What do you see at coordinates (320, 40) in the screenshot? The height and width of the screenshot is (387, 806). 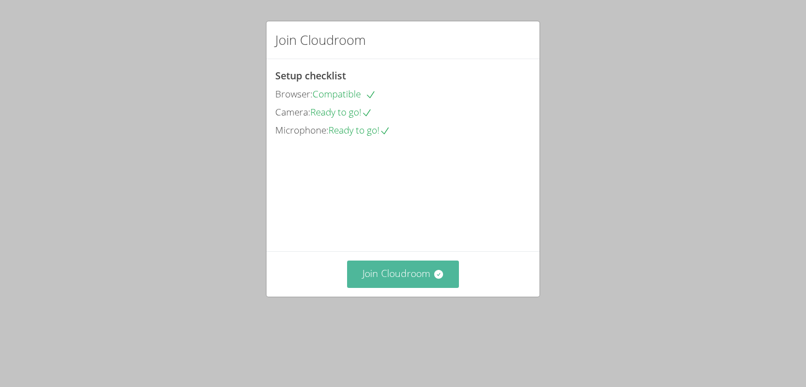 I see `h2: Join Cloudroom` at bounding box center [320, 40].